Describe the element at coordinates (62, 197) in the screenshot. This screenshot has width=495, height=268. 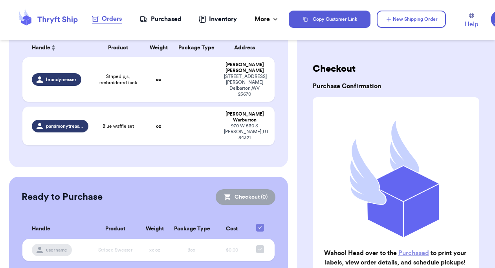
I see `h2: Ready to Purchase` at that location.